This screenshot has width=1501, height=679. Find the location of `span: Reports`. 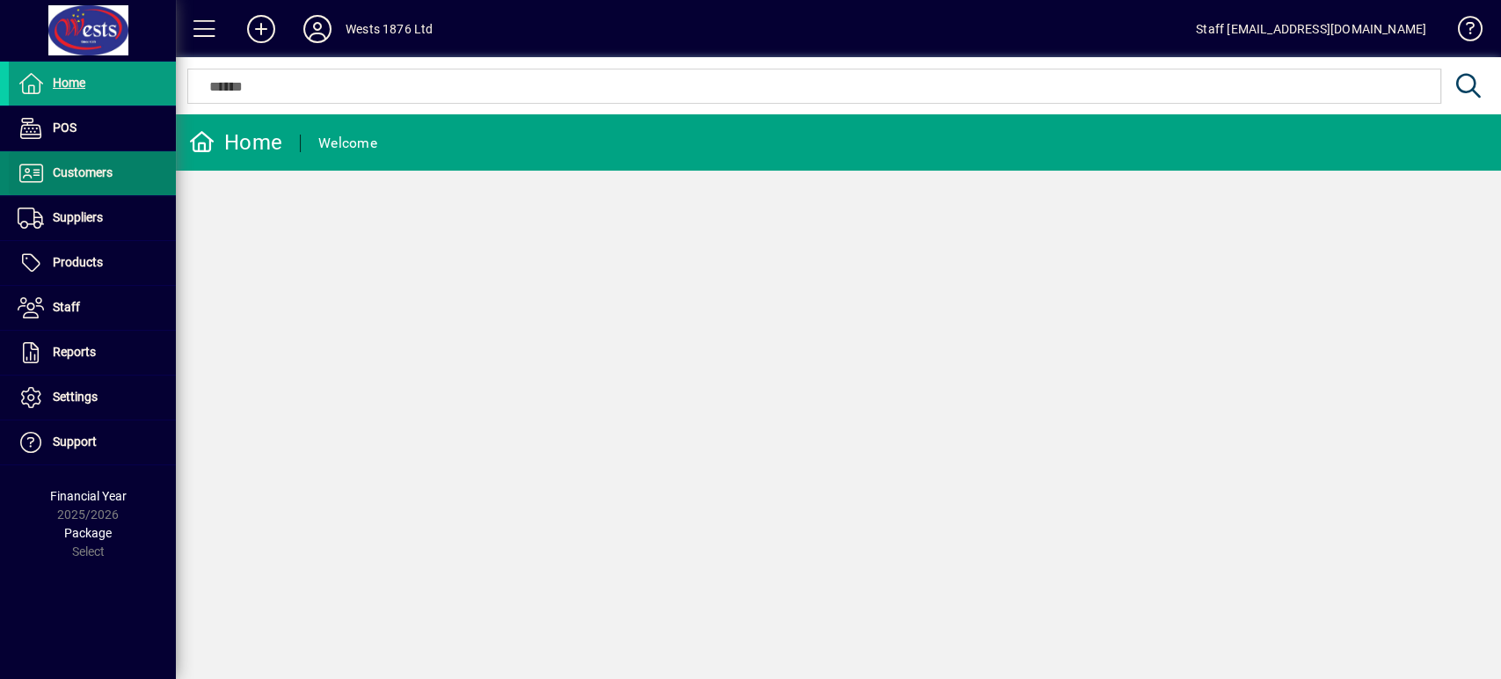

span: Reports is located at coordinates (74, 352).